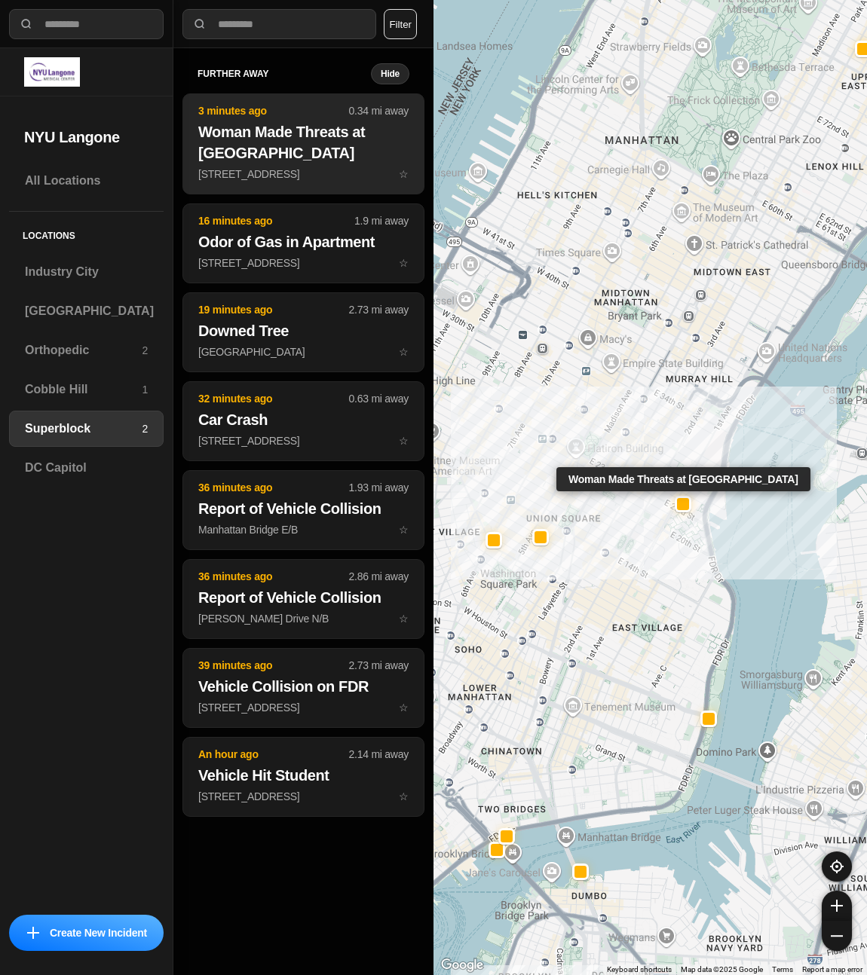 The height and width of the screenshot is (975, 867). What do you see at coordinates (86, 350) in the screenshot?
I see `a: Orthopedic2` at bounding box center [86, 350].